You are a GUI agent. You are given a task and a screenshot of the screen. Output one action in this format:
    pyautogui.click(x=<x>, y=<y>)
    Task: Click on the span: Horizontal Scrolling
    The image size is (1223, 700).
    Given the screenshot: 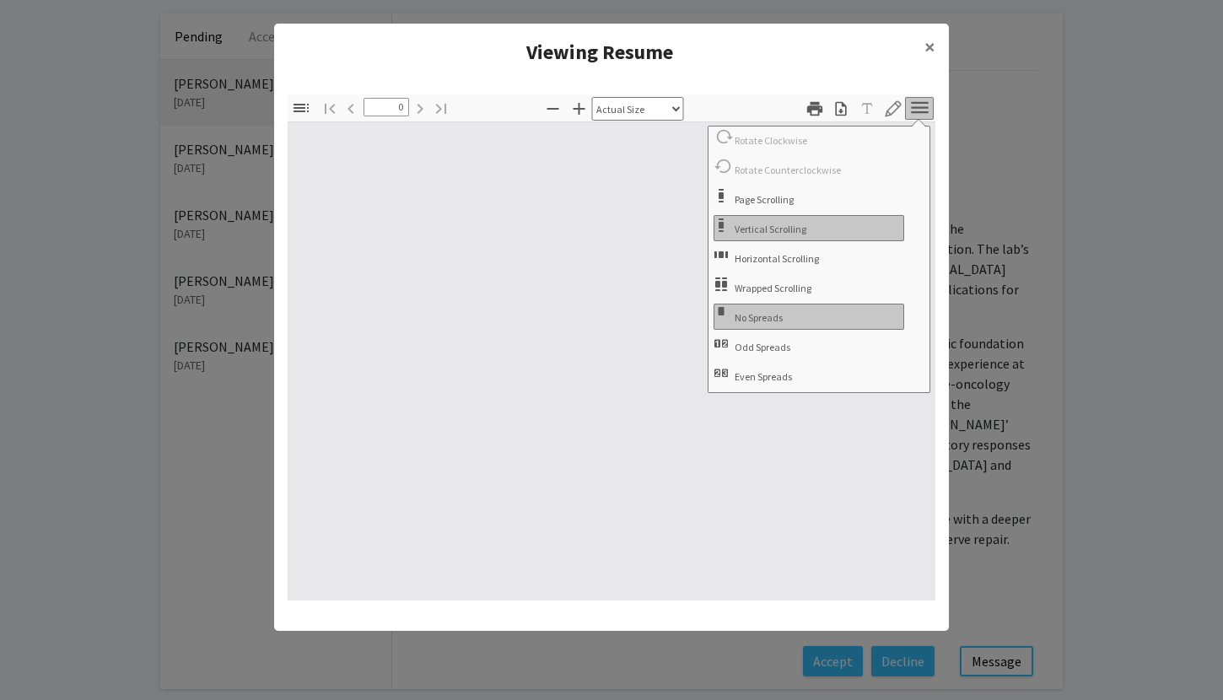 What is the action you would take?
    pyautogui.click(x=779, y=258)
    